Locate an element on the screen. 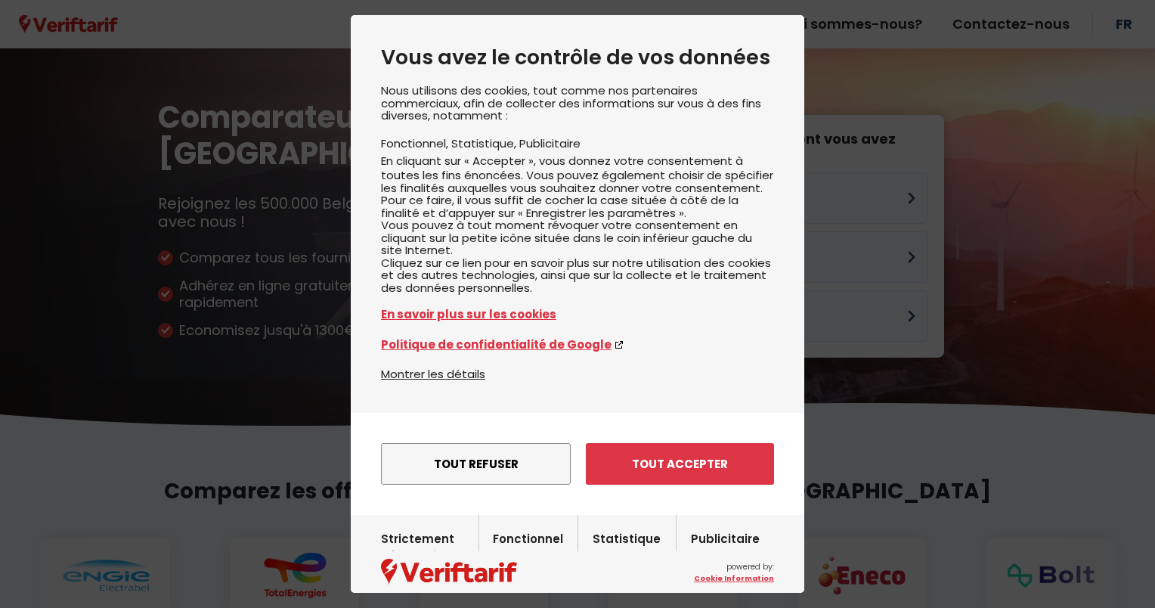 The height and width of the screenshot is (608, 1155). div: Nous utilisons des cookies, tout comme nos partenaires commerciaux, afin de collecter des informa... is located at coordinates (577, 224).